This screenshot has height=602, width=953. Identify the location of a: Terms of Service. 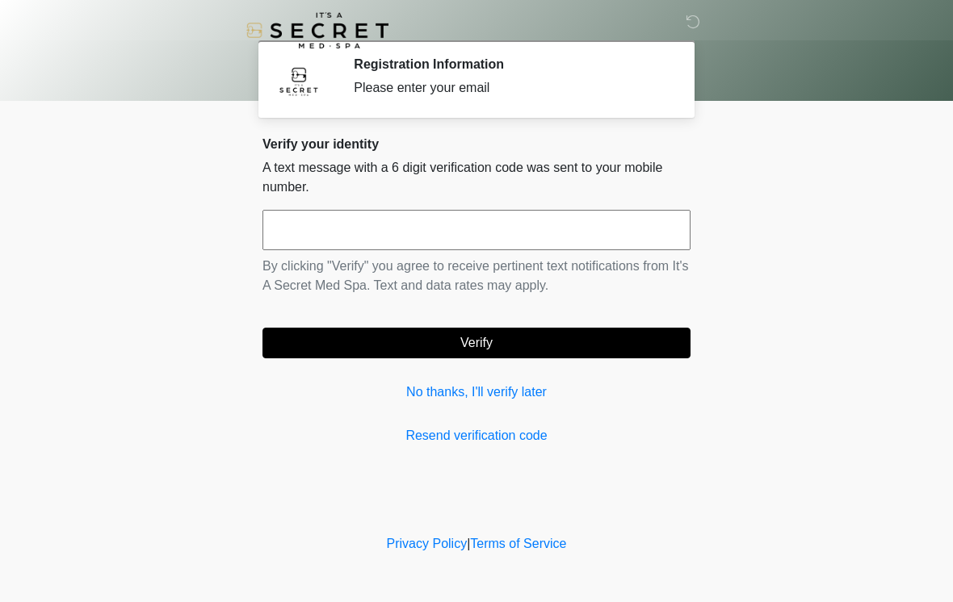
(517, 543).